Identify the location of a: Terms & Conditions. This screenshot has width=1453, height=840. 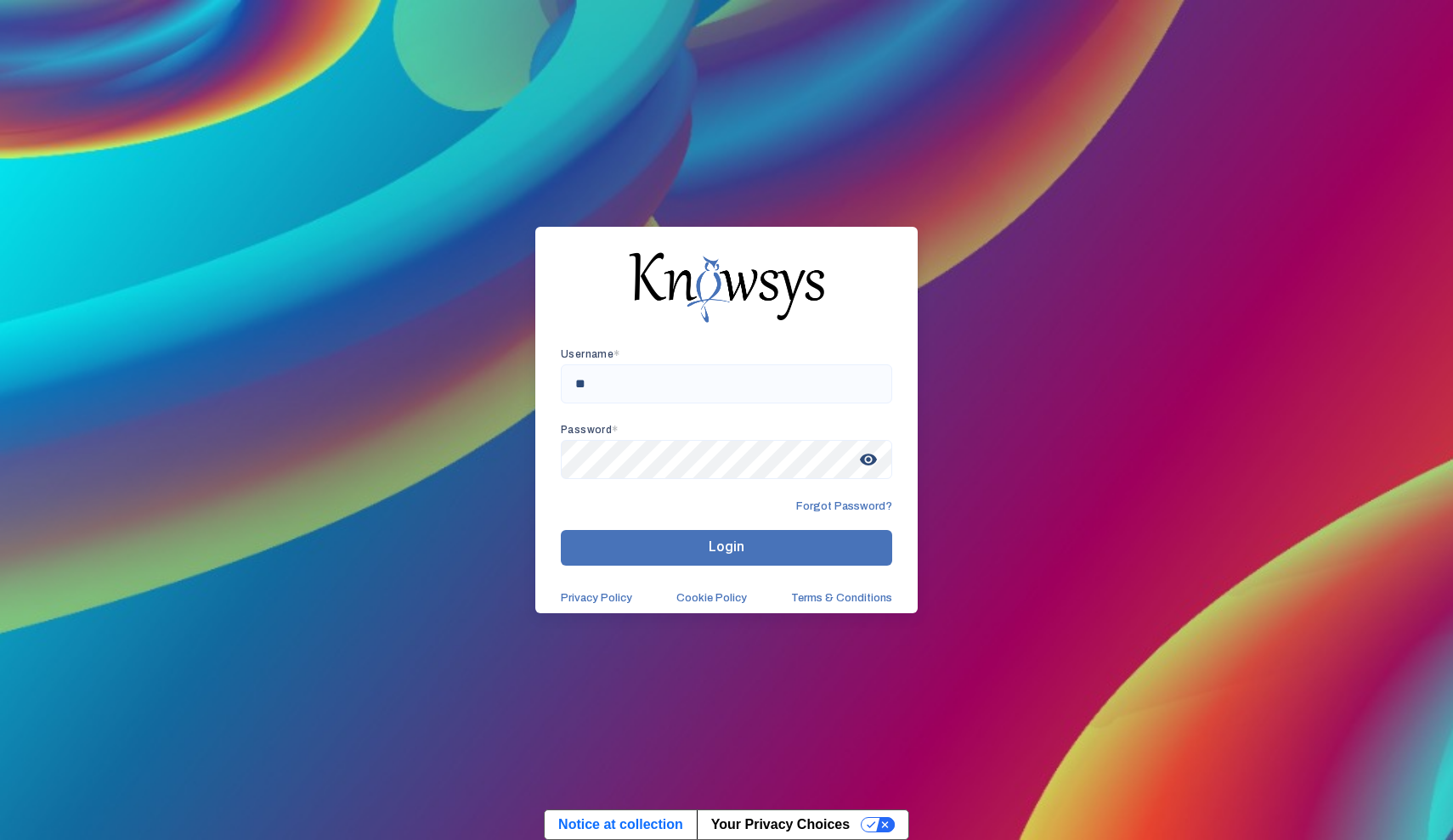
(841, 598).